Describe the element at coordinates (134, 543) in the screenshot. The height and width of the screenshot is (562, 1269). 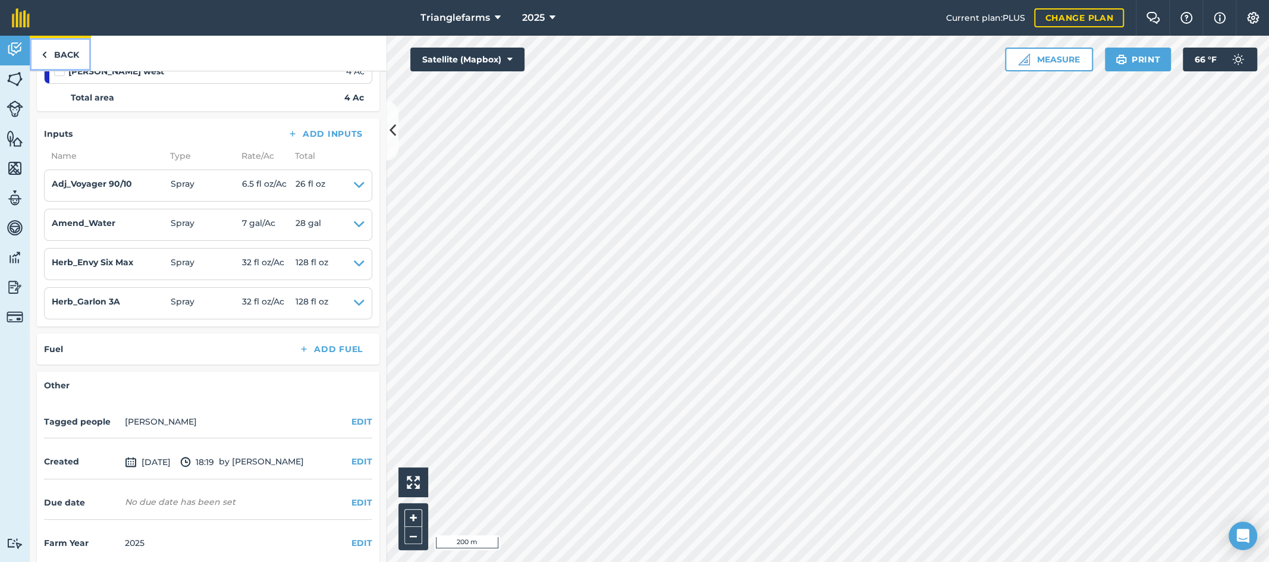
I see `div: 2025` at that location.